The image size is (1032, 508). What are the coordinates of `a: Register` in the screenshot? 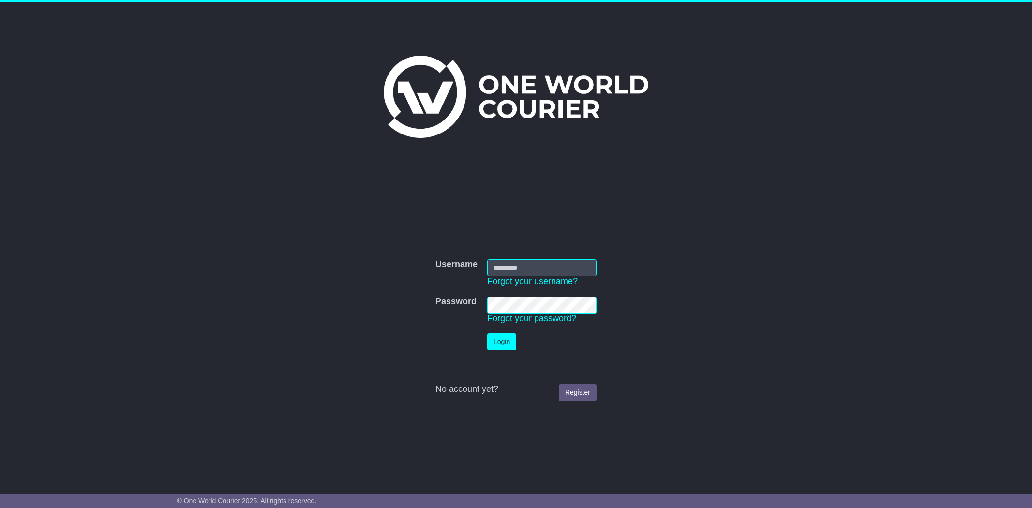 It's located at (578, 392).